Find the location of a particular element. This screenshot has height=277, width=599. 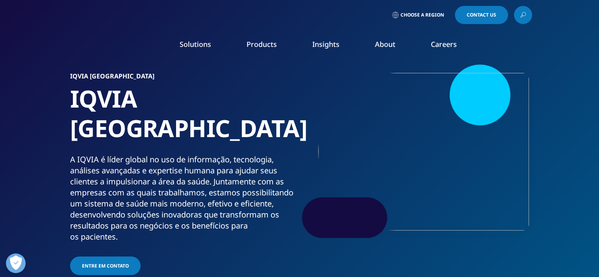

button: Abrir preferências is located at coordinates (16, 263).